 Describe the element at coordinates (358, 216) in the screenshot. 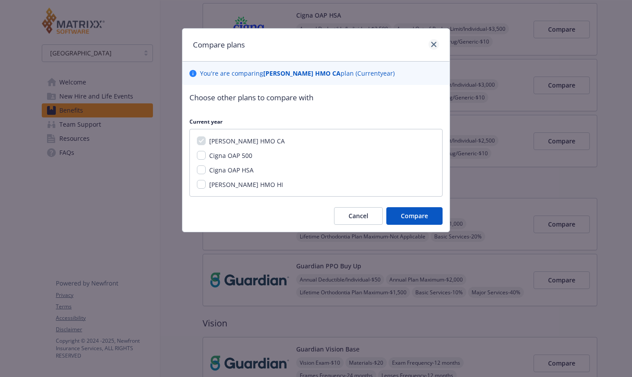

I see `button: Cancel` at that location.